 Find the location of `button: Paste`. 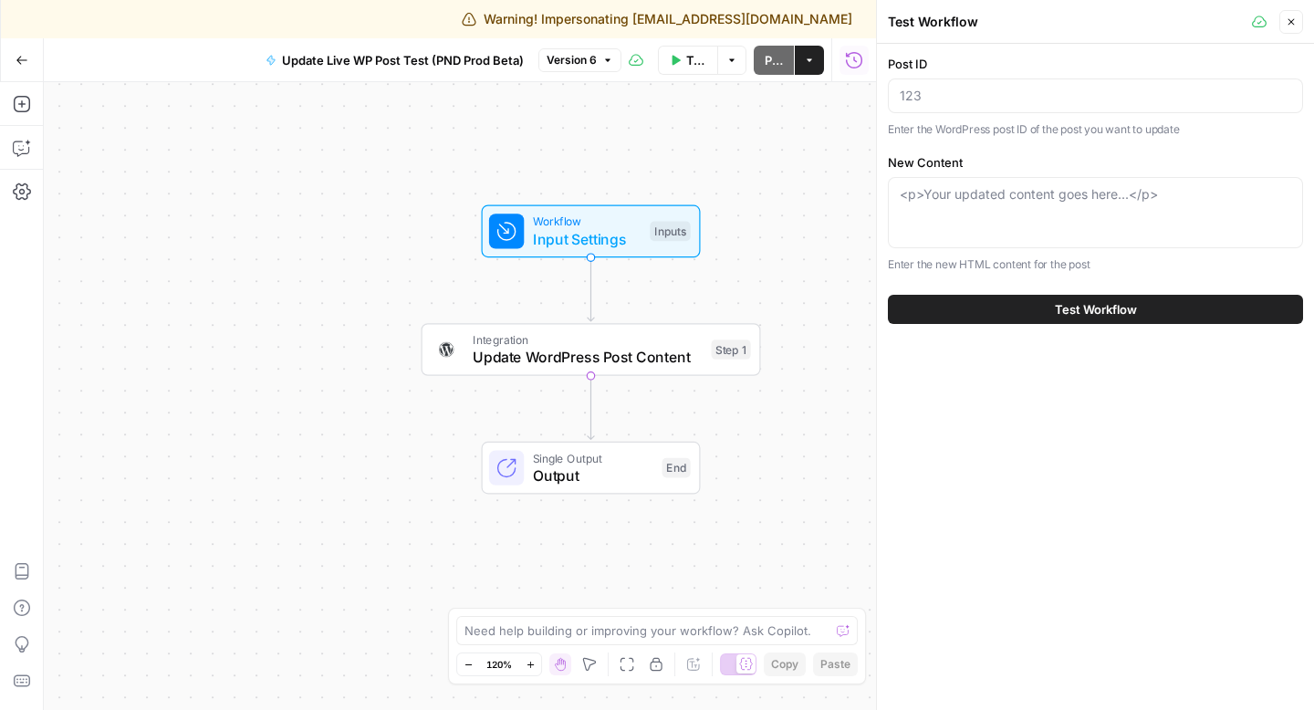

button: Paste is located at coordinates (835, 664).